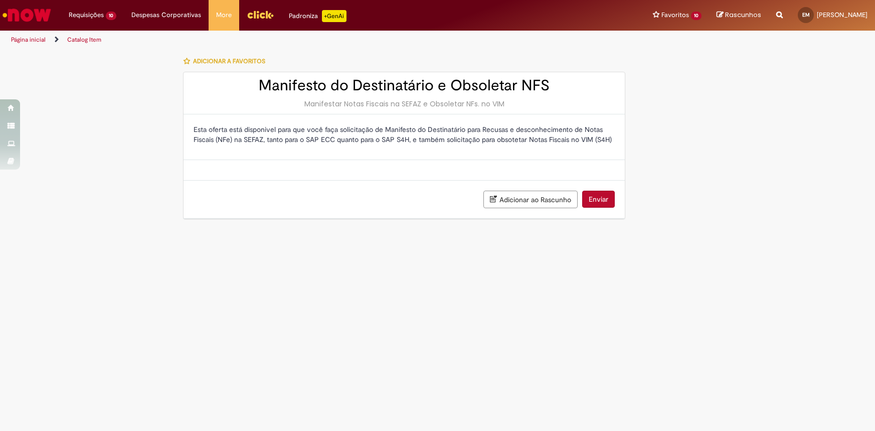 The width and height of the screenshot is (875, 431). Describe the element at coordinates (675, 15) in the screenshot. I see `span: Favoritos` at that location.